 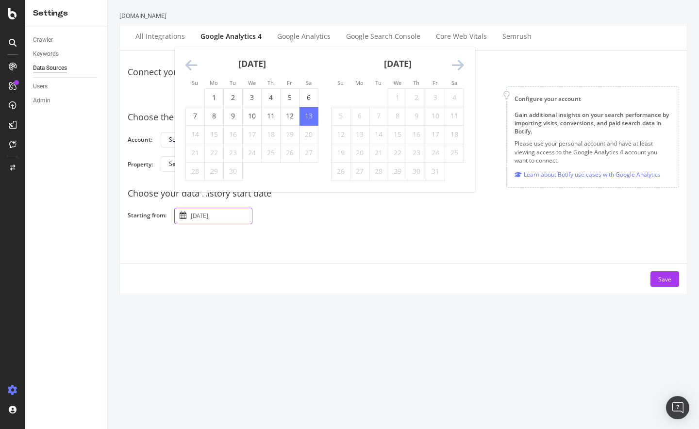 I want to click on div: Google Analytics 4, so click(x=231, y=36).